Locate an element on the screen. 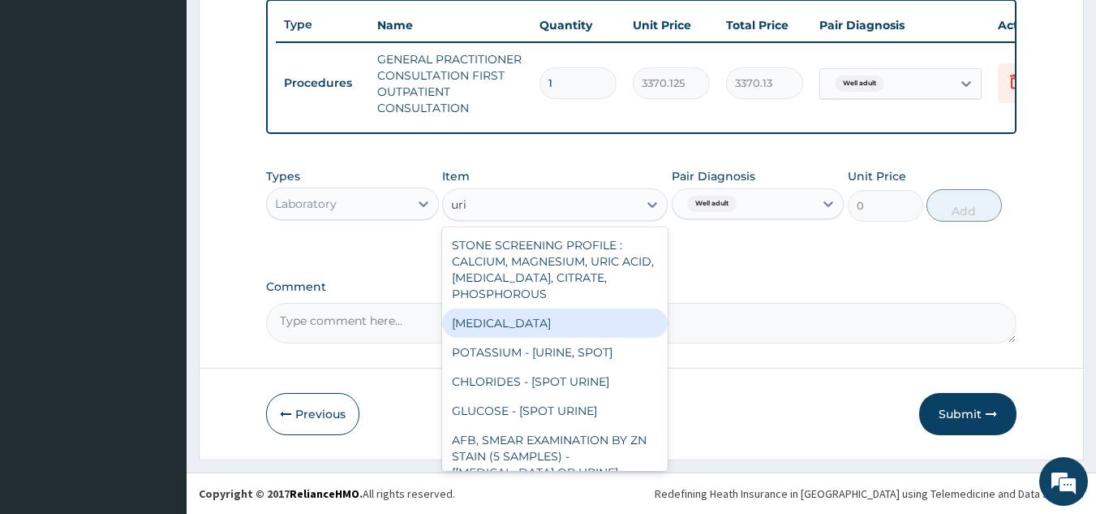 This screenshot has height=514, width=1096. button: Submit is located at coordinates (968, 414).